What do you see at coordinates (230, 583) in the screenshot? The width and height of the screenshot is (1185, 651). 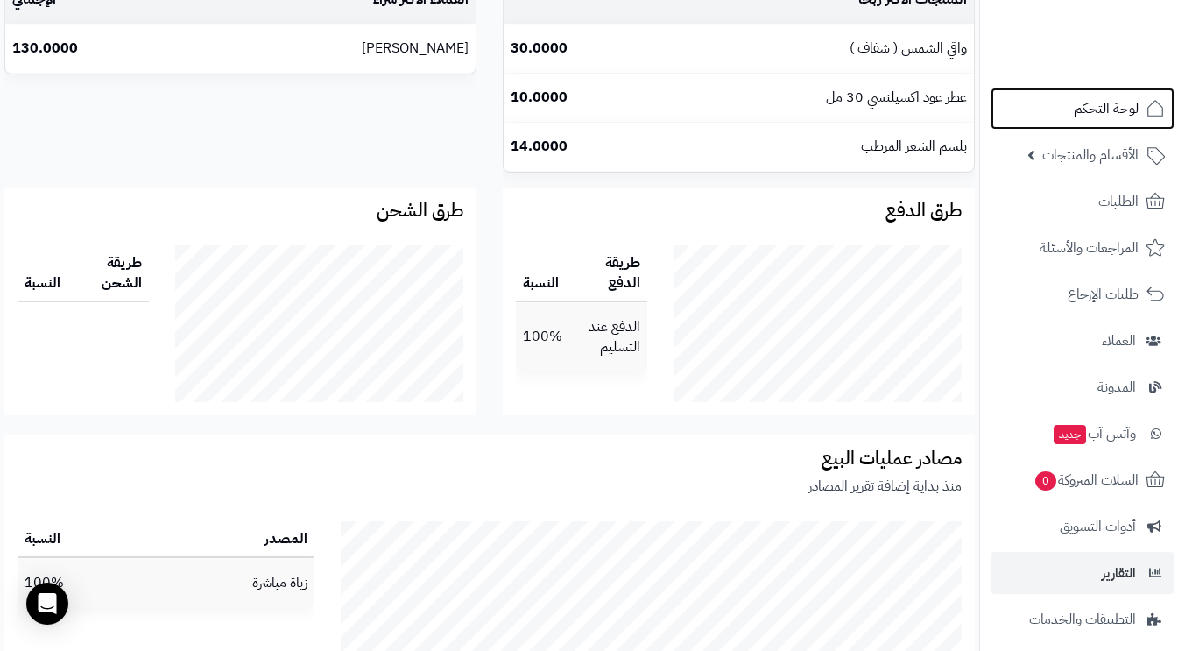 I see `td: زياة مباشرة` at bounding box center [230, 583].